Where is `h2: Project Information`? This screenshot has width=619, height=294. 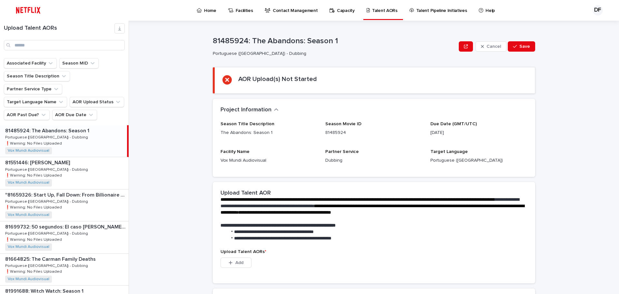 h2: Project Information is located at coordinates (246, 110).